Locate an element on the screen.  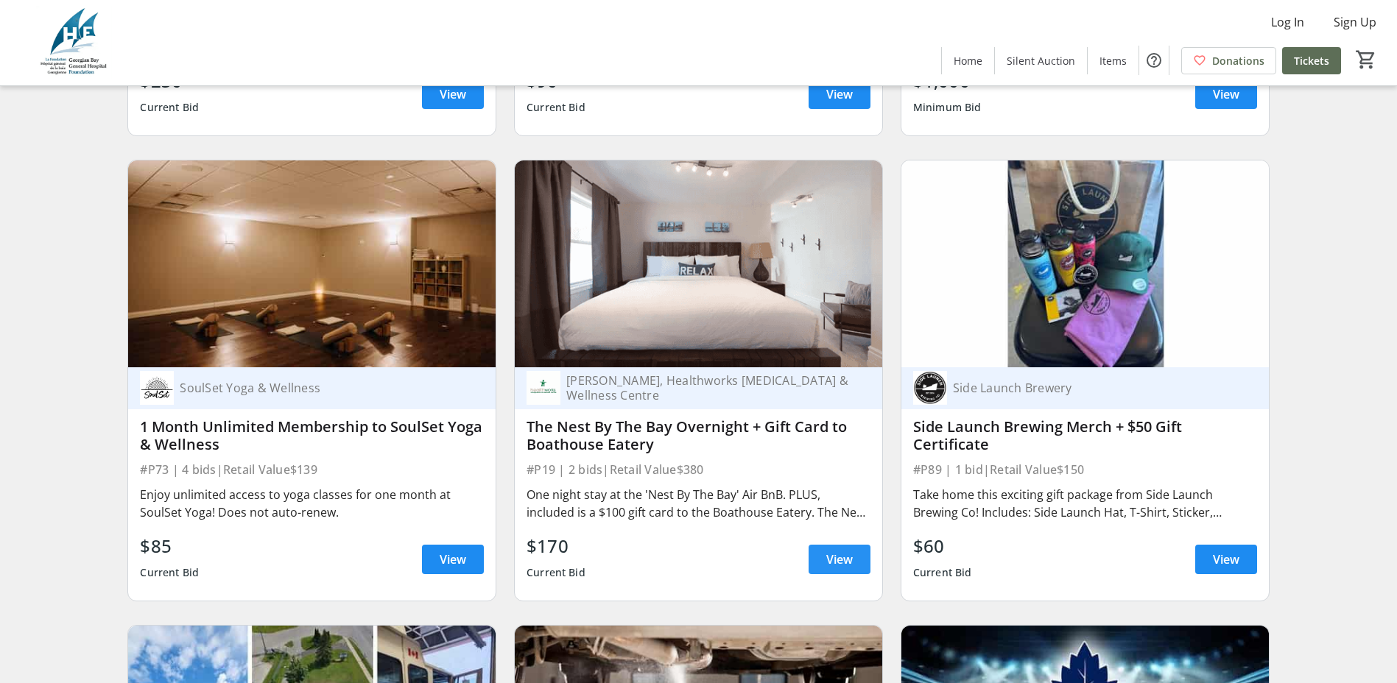
button: Help is located at coordinates (1154, 60).